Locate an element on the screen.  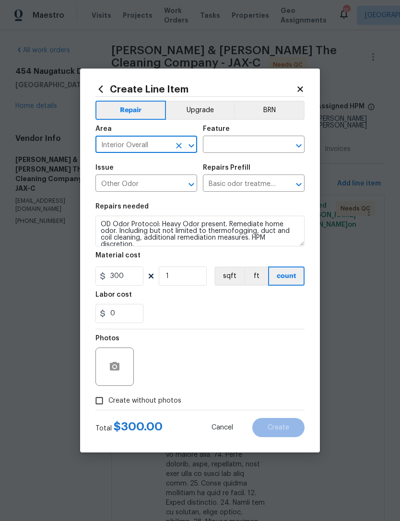
span: Create without photos is located at coordinates (145, 400).